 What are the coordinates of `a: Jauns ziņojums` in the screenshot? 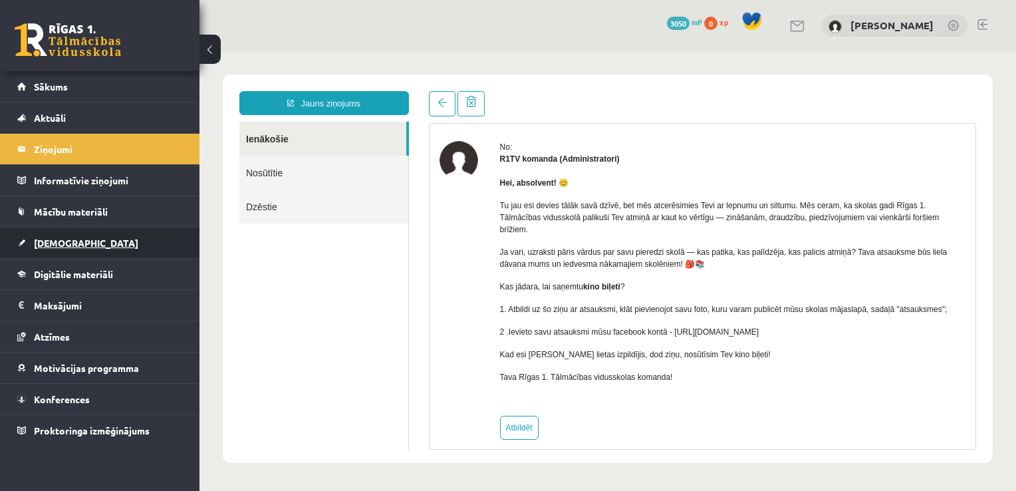 It's located at (124, 52).